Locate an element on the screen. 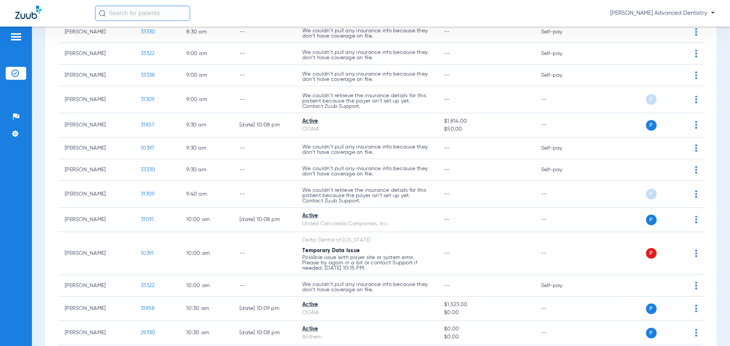  td: 9:00 AM is located at coordinates (207, 100).